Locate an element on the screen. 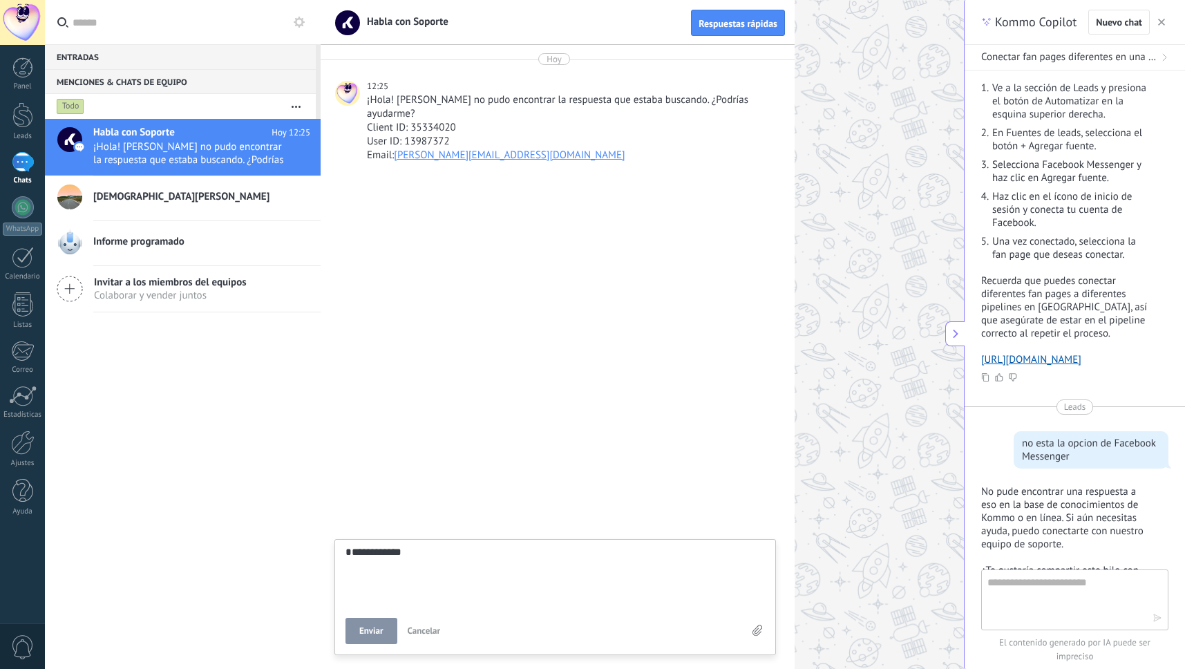 This screenshot has height=669, width=1185. div: Entradas is located at coordinates (180, 57).